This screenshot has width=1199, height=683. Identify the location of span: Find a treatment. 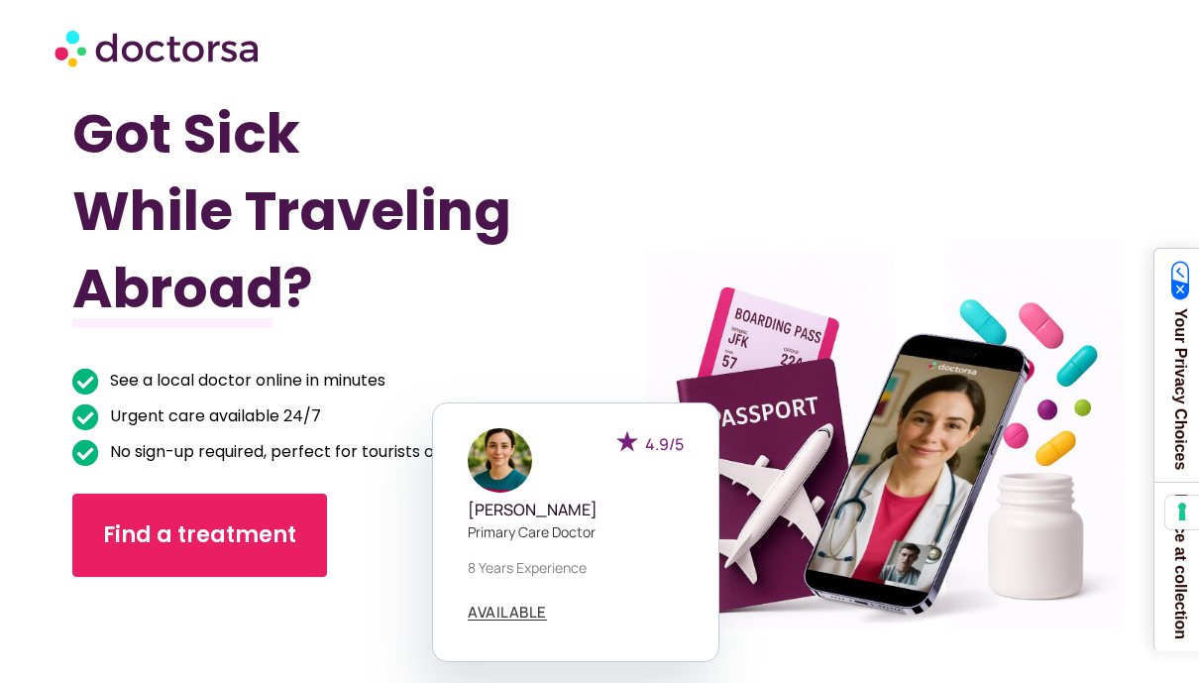
(199, 535).